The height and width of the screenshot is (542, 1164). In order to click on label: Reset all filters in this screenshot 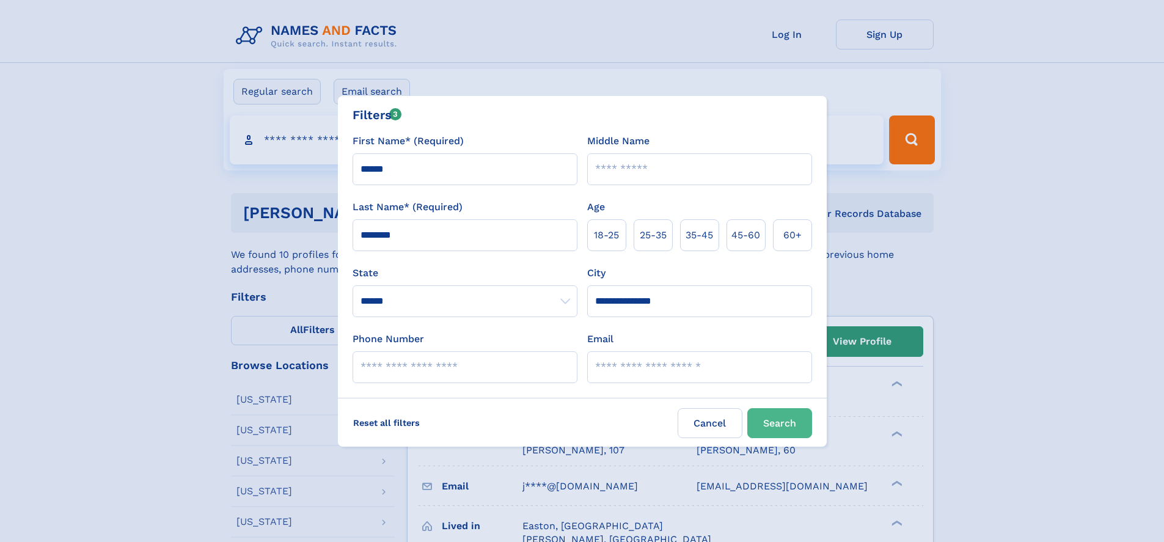, I will do `click(386, 423)`.